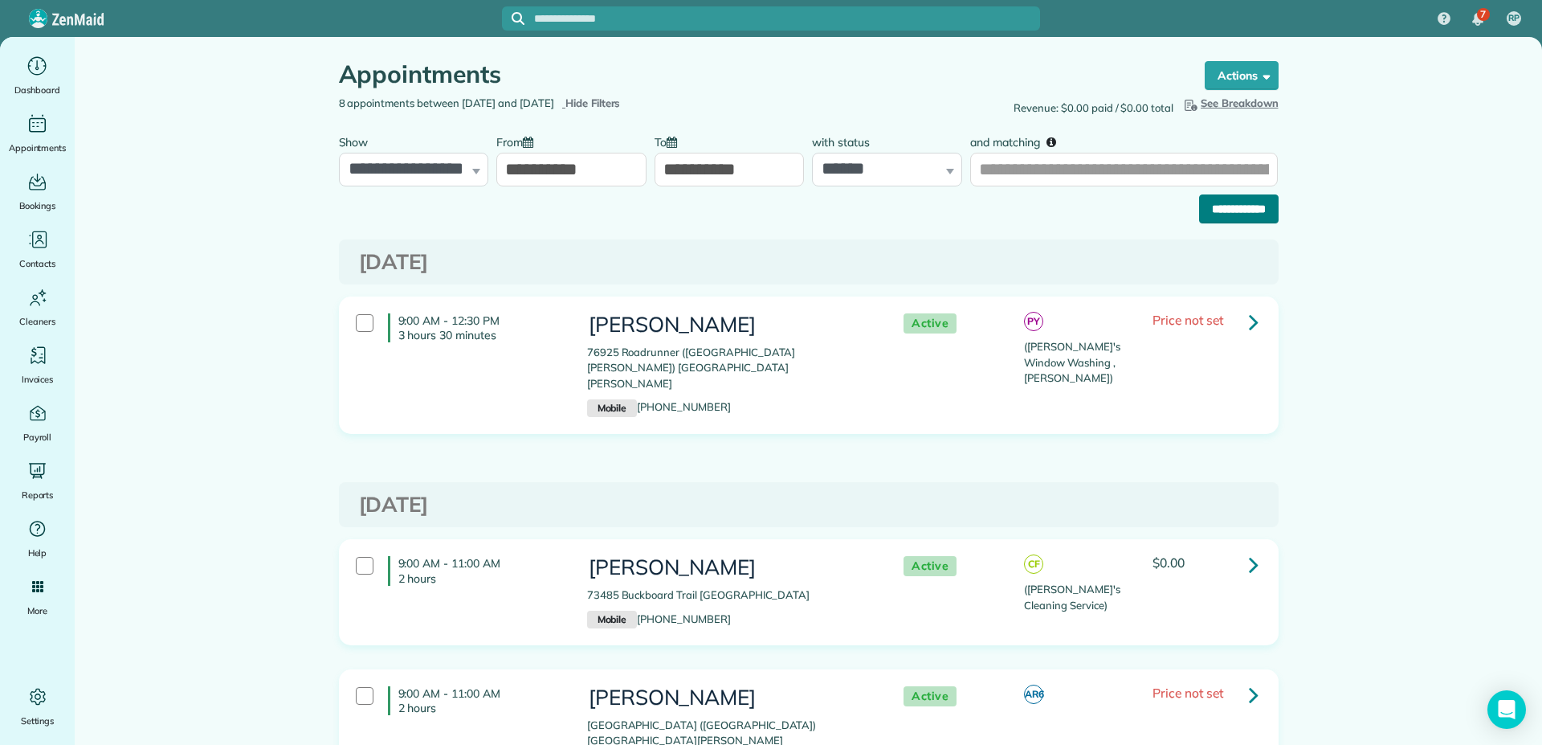 Image resolution: width=1542 pixels, height=745 pixels. I want to click on span: $0.00, so click(1169, 562).